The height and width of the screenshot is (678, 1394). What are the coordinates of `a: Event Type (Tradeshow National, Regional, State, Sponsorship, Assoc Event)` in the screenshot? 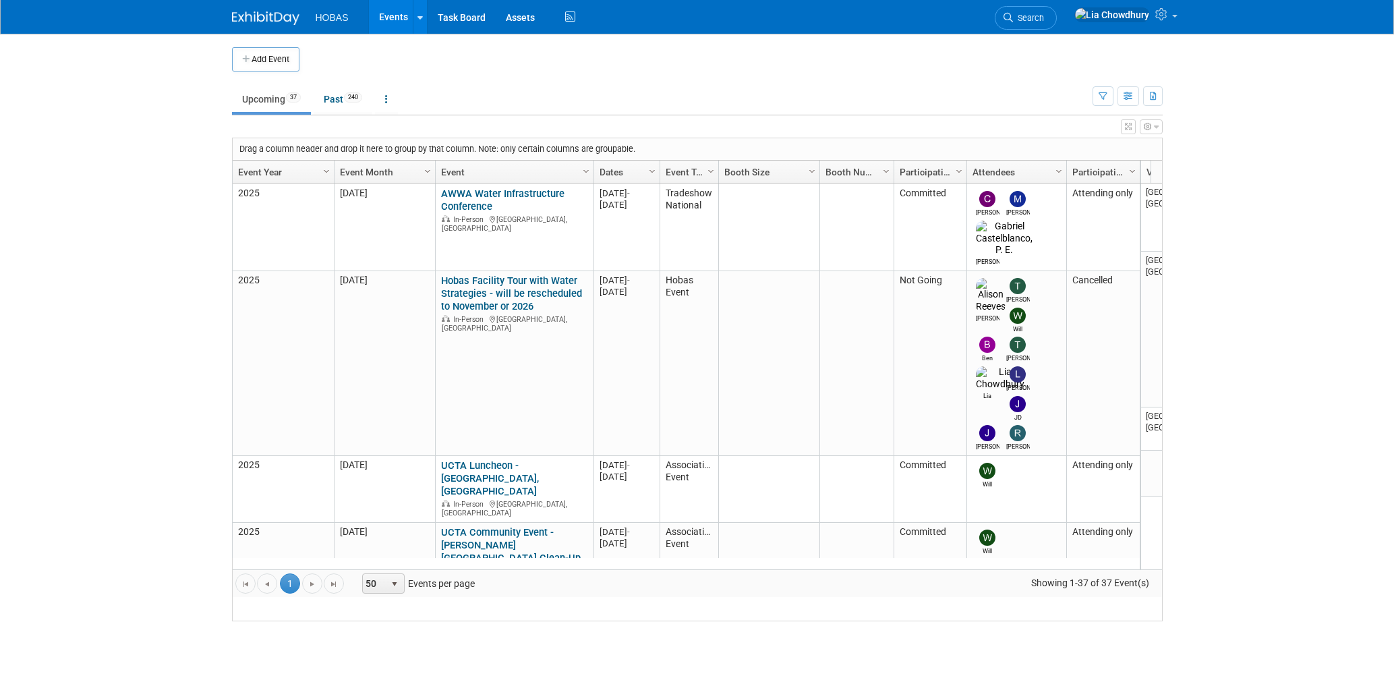 It's located at (687, 172).